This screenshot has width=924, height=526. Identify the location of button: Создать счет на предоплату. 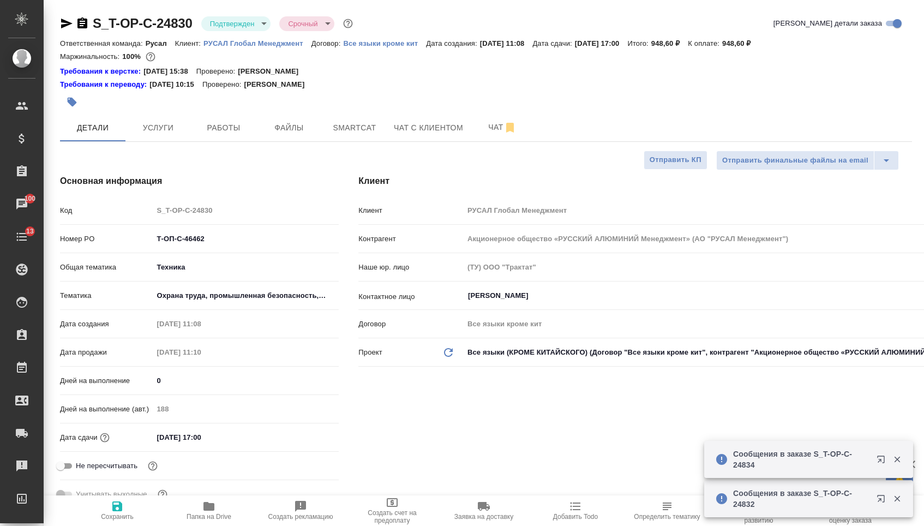
(392, 510).